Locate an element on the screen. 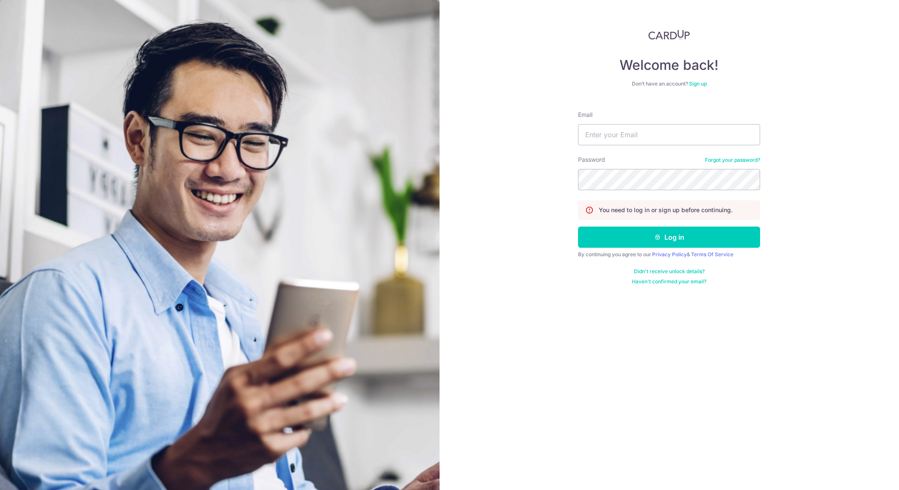 The height and width of the screenshot is (490, 899). a: Privacy Policy is located at coordinates (670, 254).